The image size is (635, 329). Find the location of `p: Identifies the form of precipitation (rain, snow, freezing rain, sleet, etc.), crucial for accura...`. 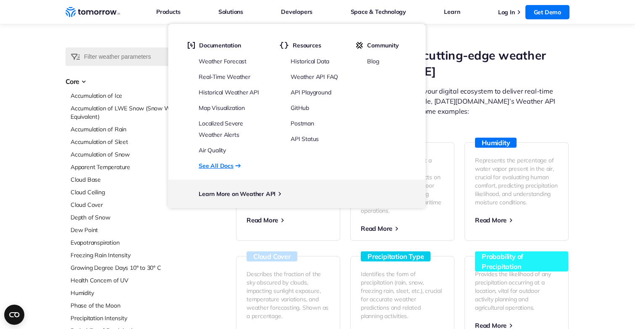

p: Identifies the form of precipitation (rain, snow, freezing rain, sleet, etc.), crucial for accura... is located at coordinates (402, 295).